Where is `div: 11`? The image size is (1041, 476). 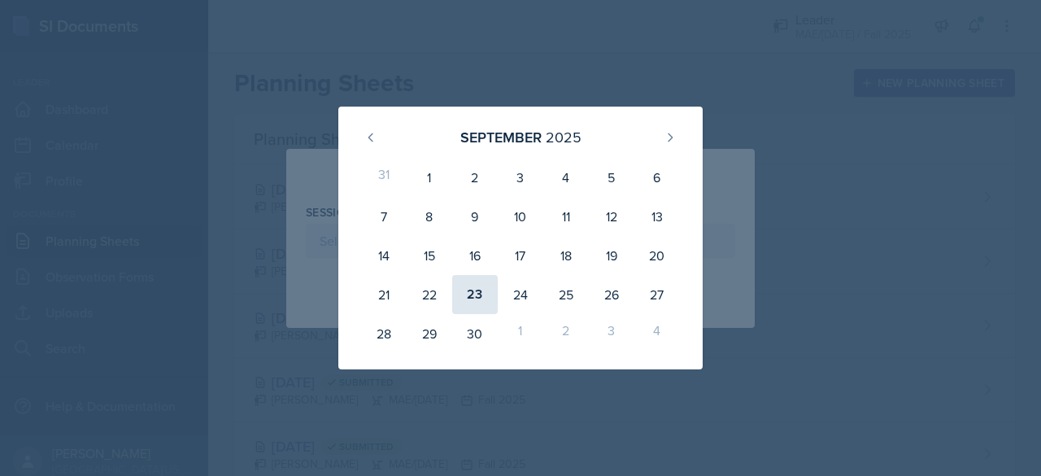 div: 11 is located at coordinates (566, 216).